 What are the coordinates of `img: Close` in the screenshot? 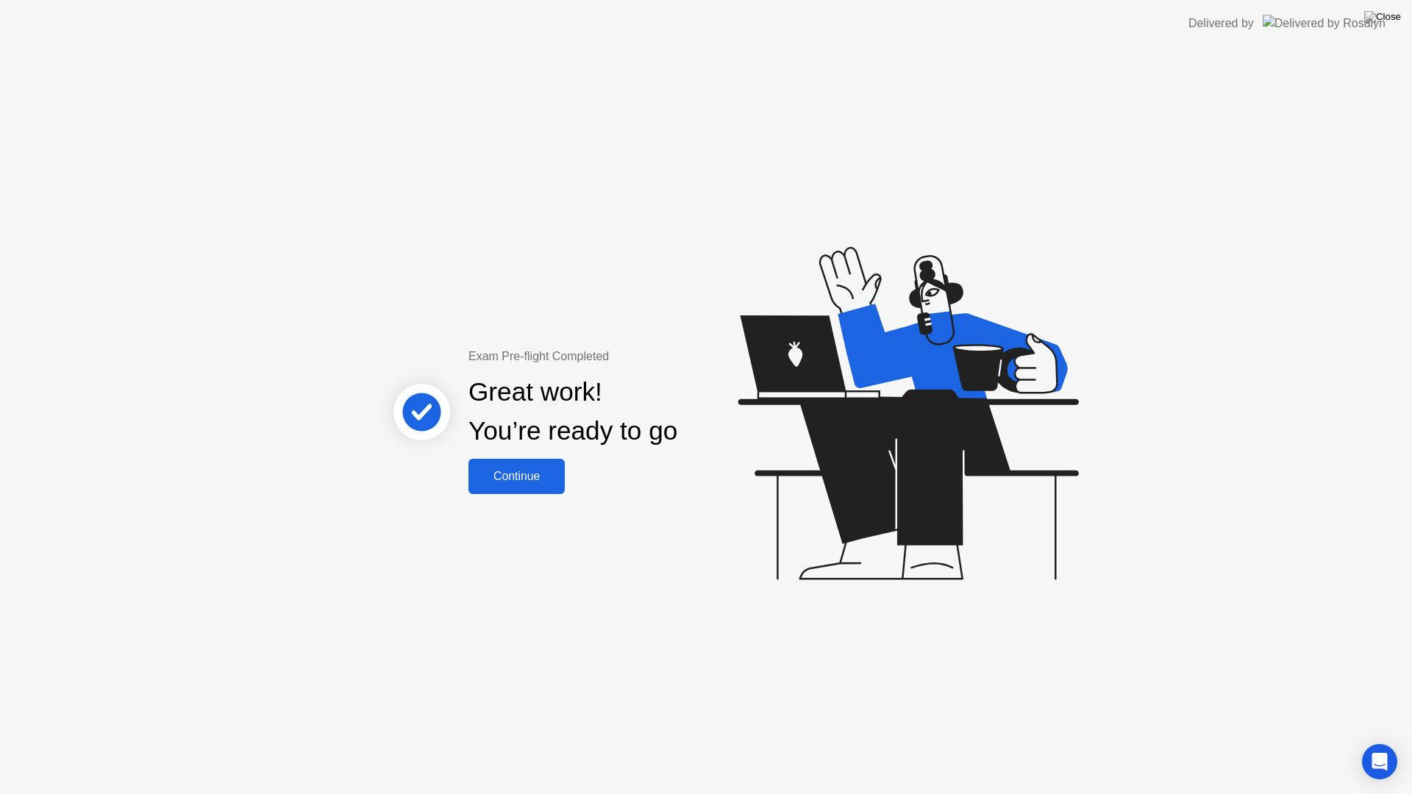 It's located at (1383, 17).